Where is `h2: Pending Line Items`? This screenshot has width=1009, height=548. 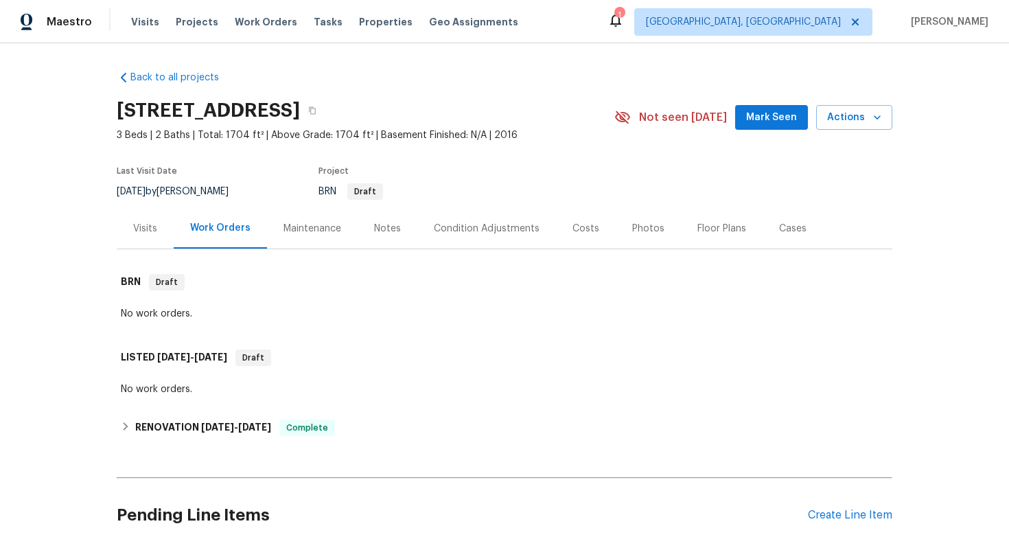 h2: Pending Line Items is located at coordinates (462, 515).